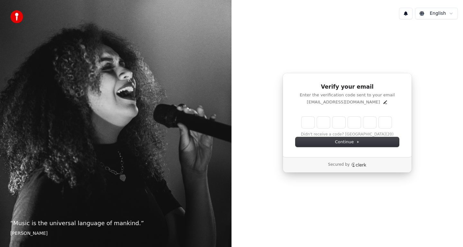  What do you see at coordinates (385, 102) in the screenshot?
I see `button: Edit` at bounding box center [385, 102].